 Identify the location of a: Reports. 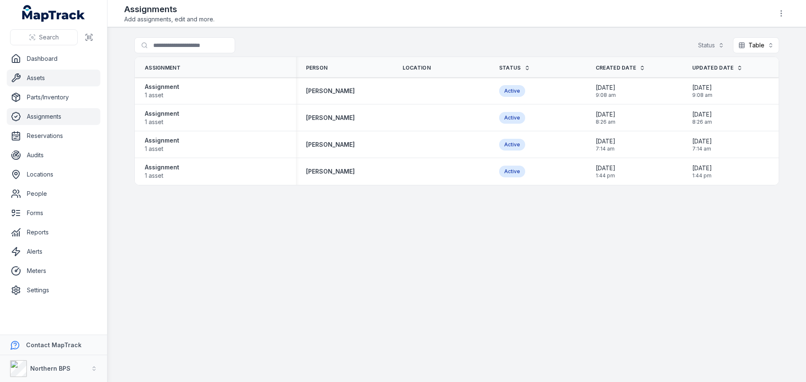
(53, 233).